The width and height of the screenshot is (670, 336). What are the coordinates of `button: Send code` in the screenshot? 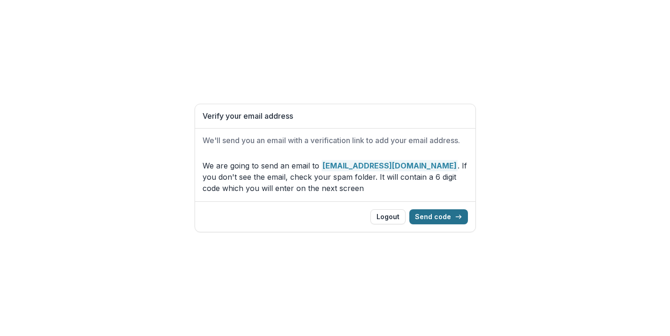 It's located at (439, 217).